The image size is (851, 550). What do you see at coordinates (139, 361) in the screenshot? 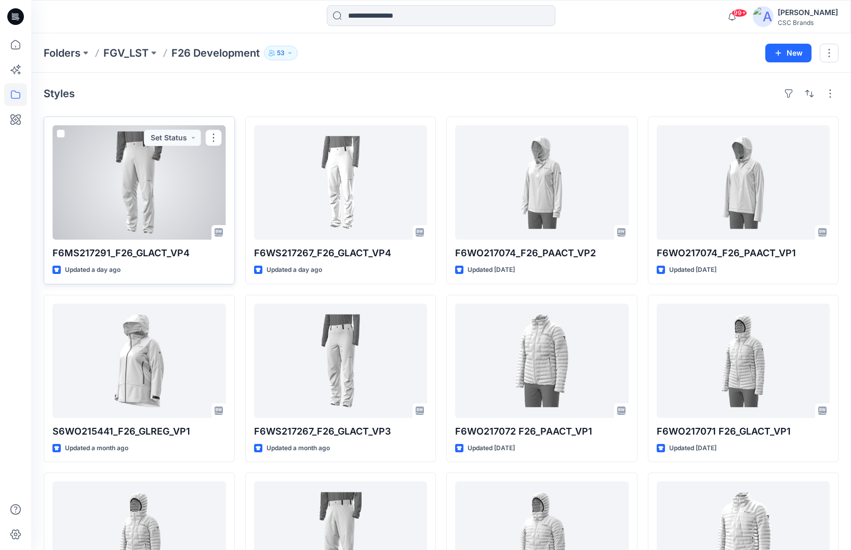
I see `a: S6WO215441_F26_GLREG_VP1` at bounding box center [139, 361].